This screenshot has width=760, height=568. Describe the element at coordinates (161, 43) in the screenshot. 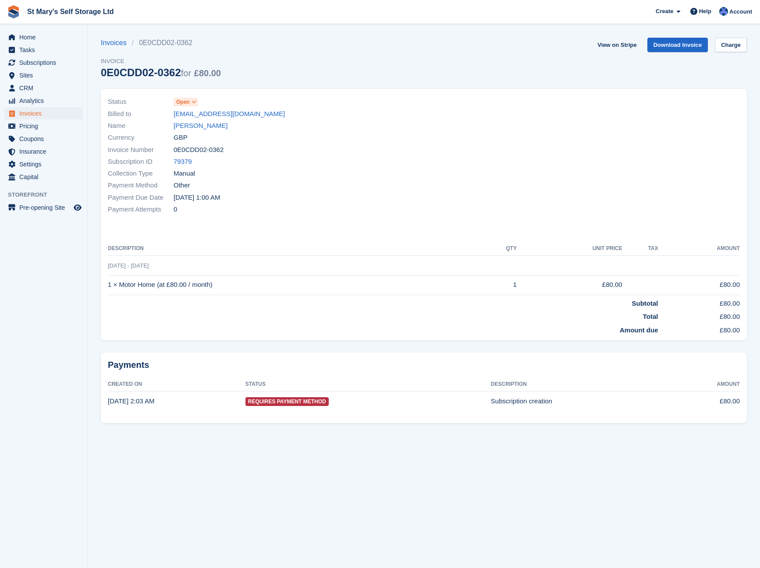

I see `nav: breadcrumbs` at that location.